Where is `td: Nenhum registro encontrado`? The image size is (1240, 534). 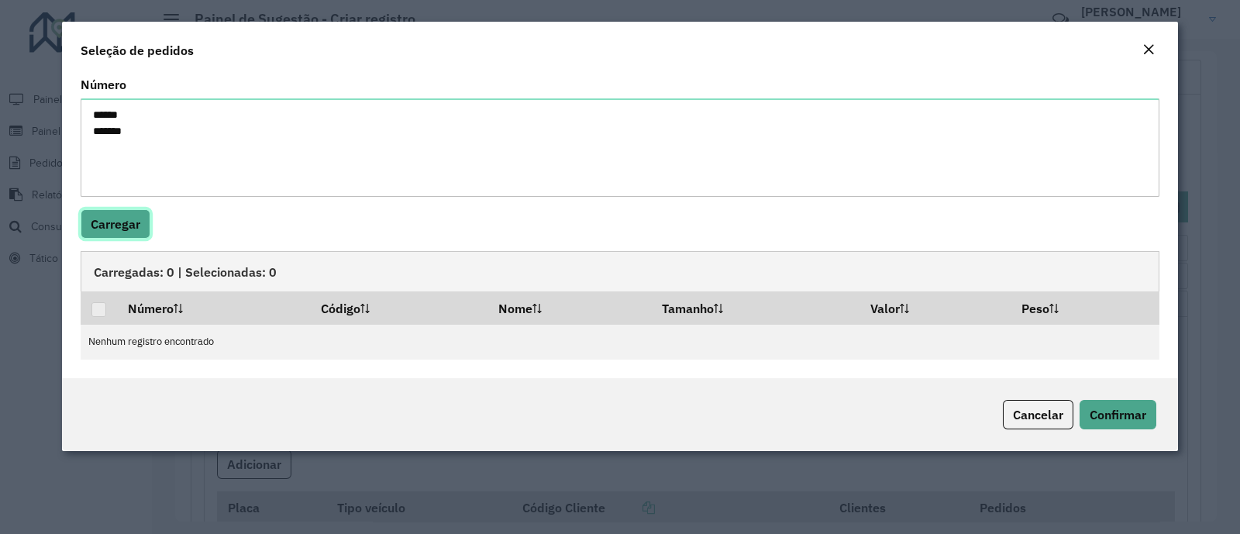
td: Nenhum registro encontrado is located at coordinates (620, 342).